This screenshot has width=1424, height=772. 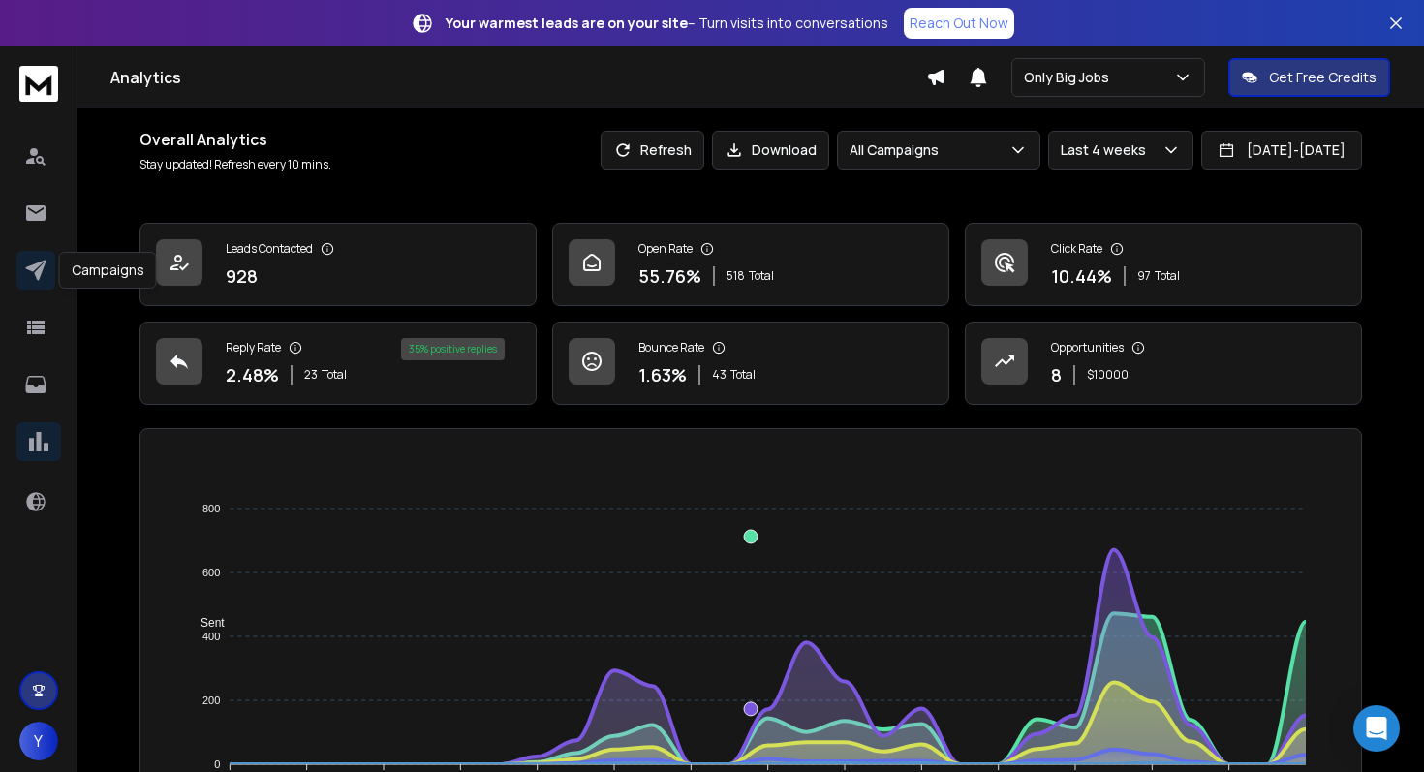 I want to click on a: Reply Rate2.48%23Total35% positive replies, so click(x=338, y=363).